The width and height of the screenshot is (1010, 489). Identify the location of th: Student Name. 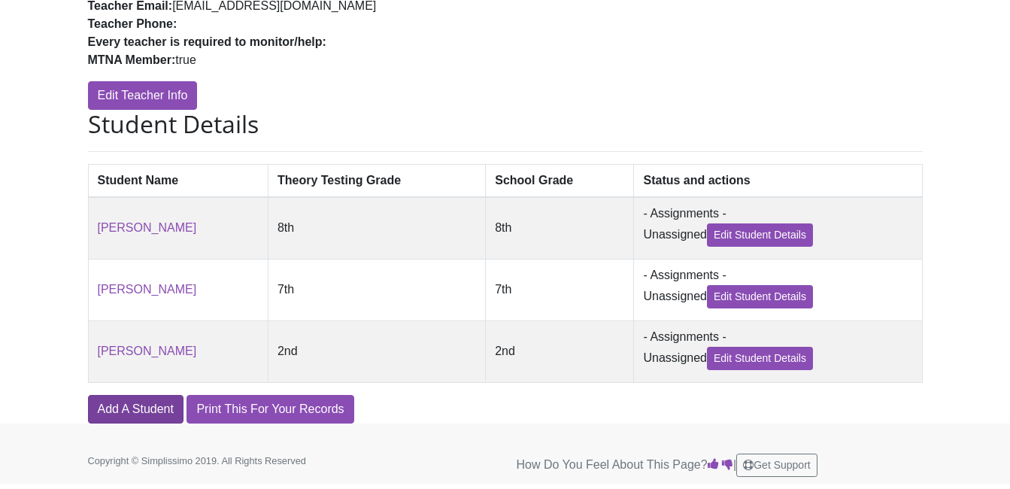
(178, 181).